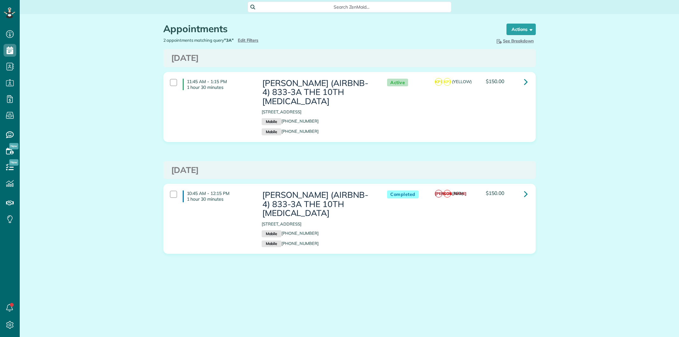 The height and width of the screenshot is (337, 679). What do you see at coordinates (248, 40) in the screenshot?
I see `a: Edit Filters` at bounding box center [248, 40].